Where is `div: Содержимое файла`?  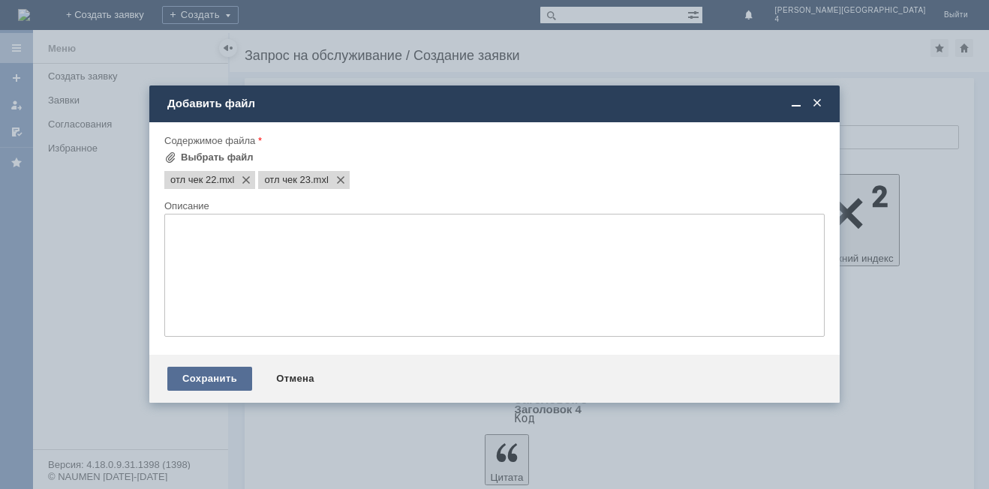
div: Содержимое файла is located at coordinates (493, 140).